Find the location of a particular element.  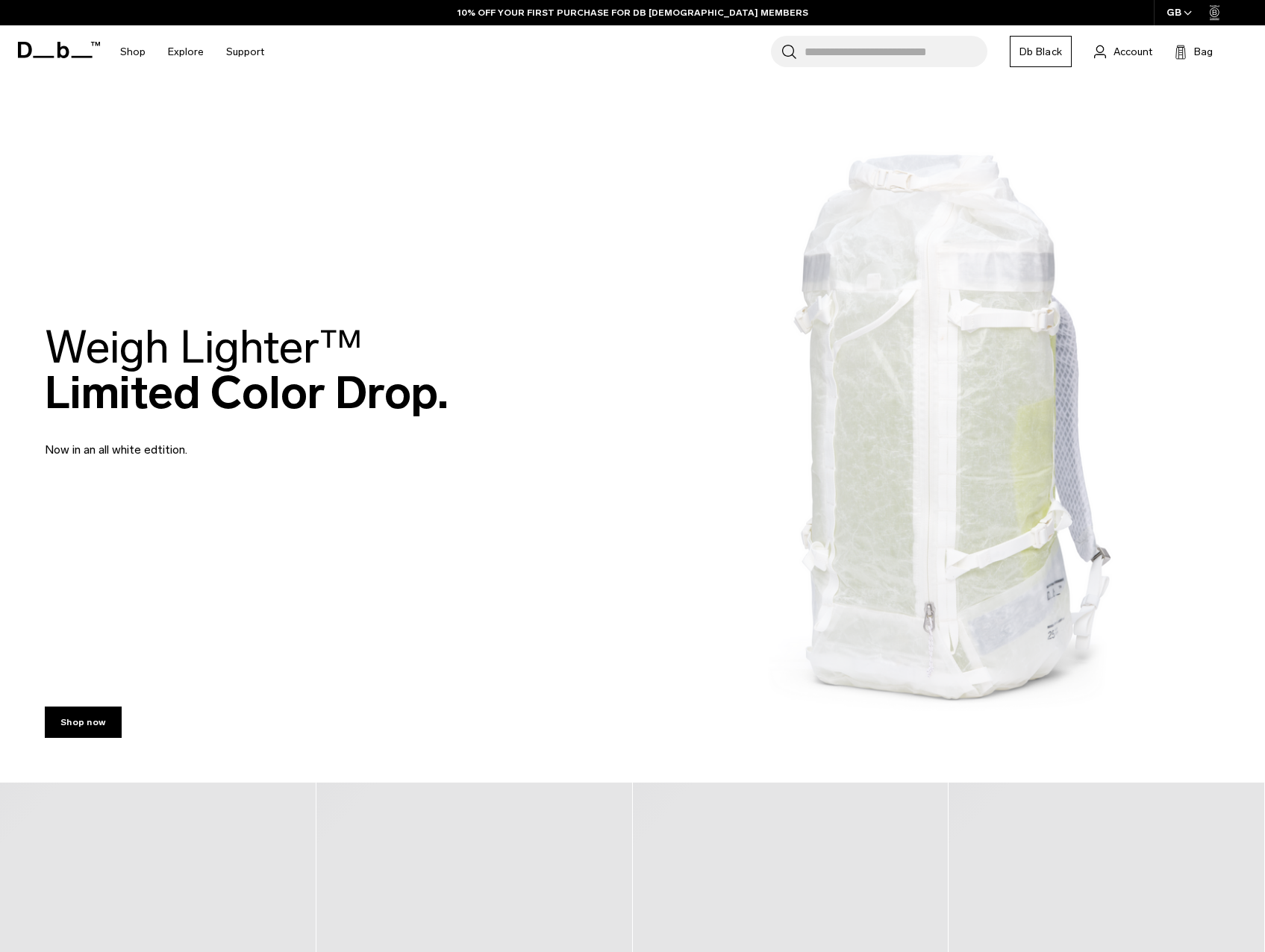

a: Support is located at coordinates (245, 51).